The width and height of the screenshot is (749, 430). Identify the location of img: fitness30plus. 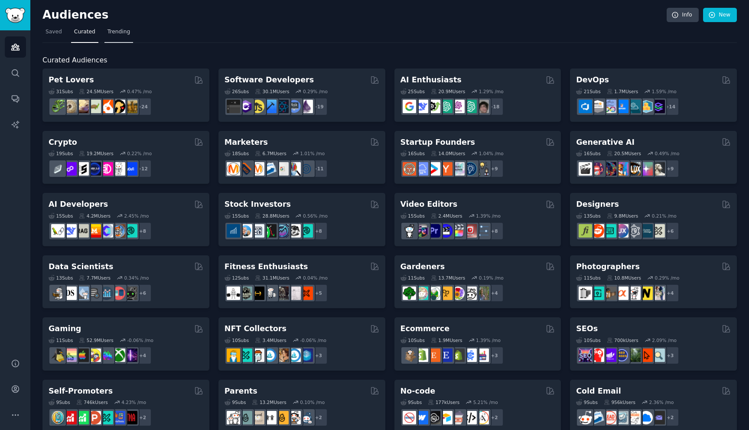
(282, 293).